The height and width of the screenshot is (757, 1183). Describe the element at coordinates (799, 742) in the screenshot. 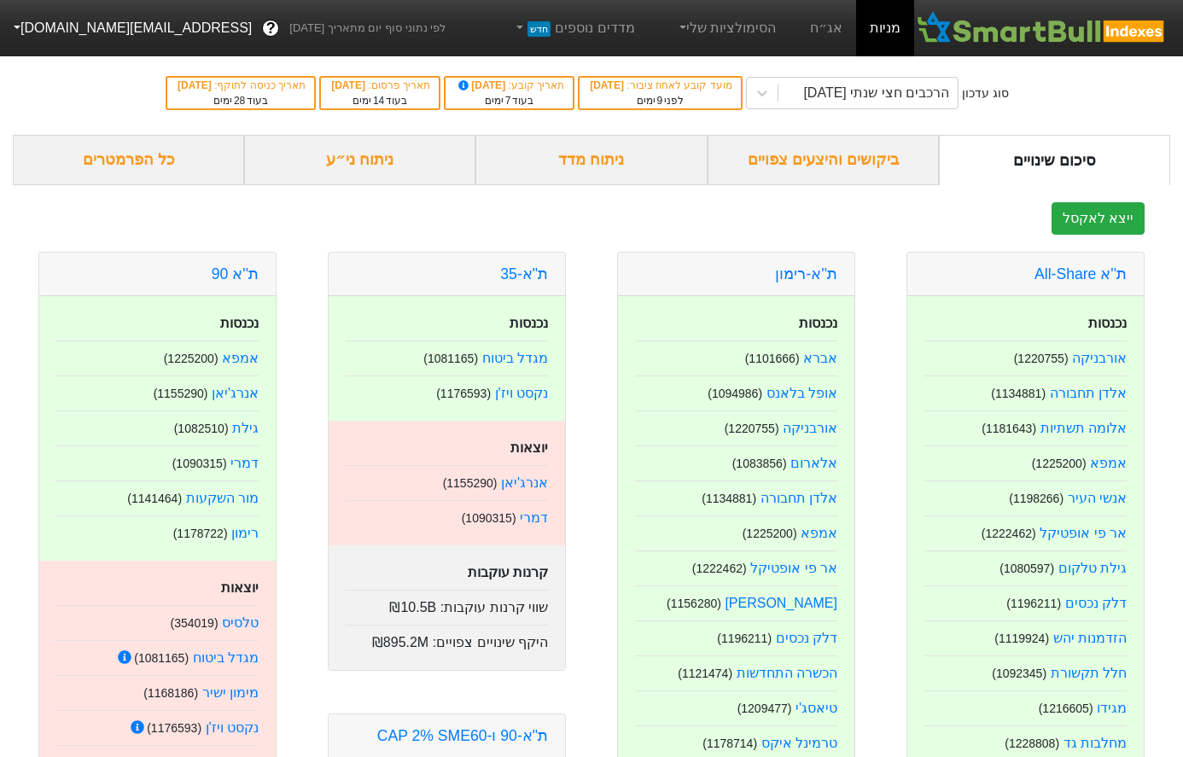

I see `a: טרמינל איקס` at that location.